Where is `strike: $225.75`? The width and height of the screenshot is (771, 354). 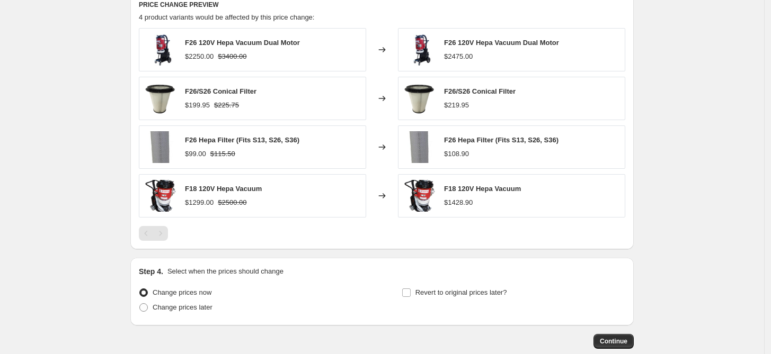
strike: $225.75 is located at coordinates (226, 105).